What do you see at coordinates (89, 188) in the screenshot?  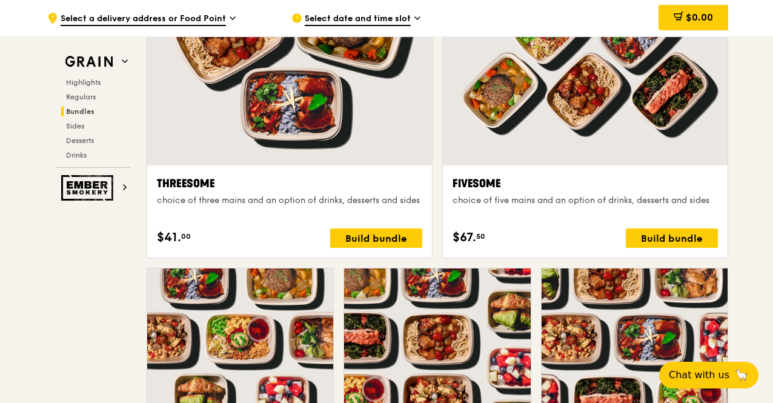 I see `img: Ember Smokery web logo` at bounding box center [89, 188].